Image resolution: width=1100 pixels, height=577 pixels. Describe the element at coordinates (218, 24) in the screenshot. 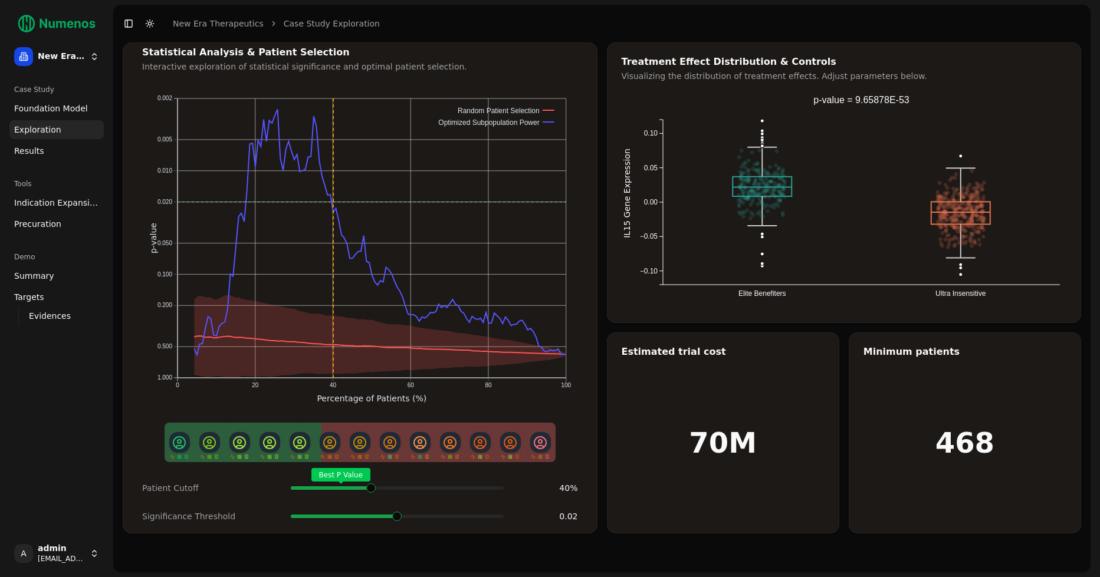

I see `a: New Era Therapeutics` at that location.